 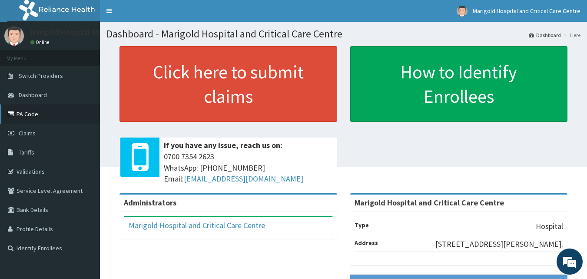 I want to click on span: Claims, so click(x=27, y=133).